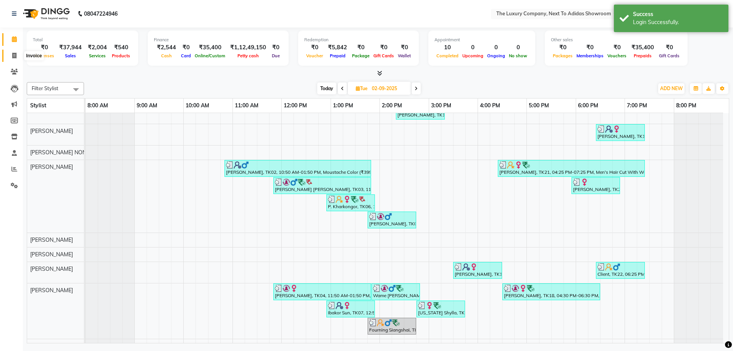 The width and height of the screenshot is (733, 351). I want to click on span: Products, so click(121, 56).